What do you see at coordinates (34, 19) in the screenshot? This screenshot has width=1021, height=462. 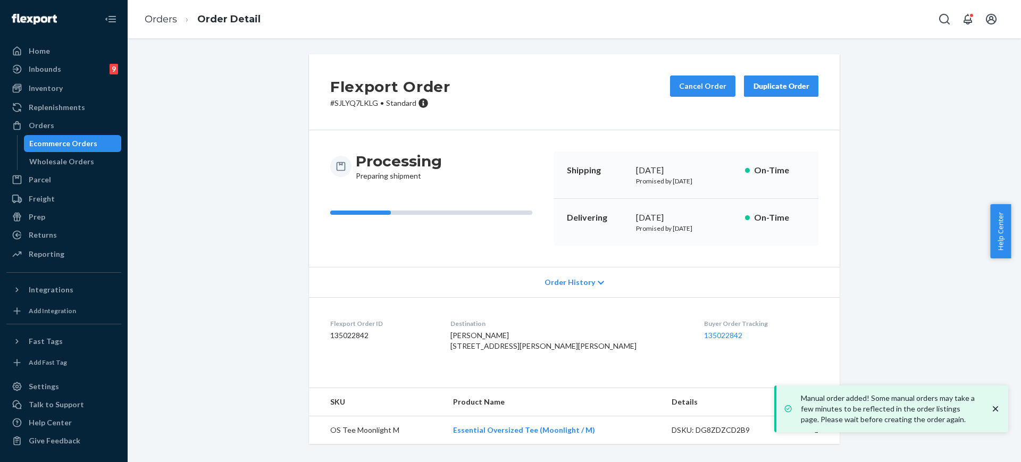 I see `img: Flexport logo` at bounding box center [34, 19].